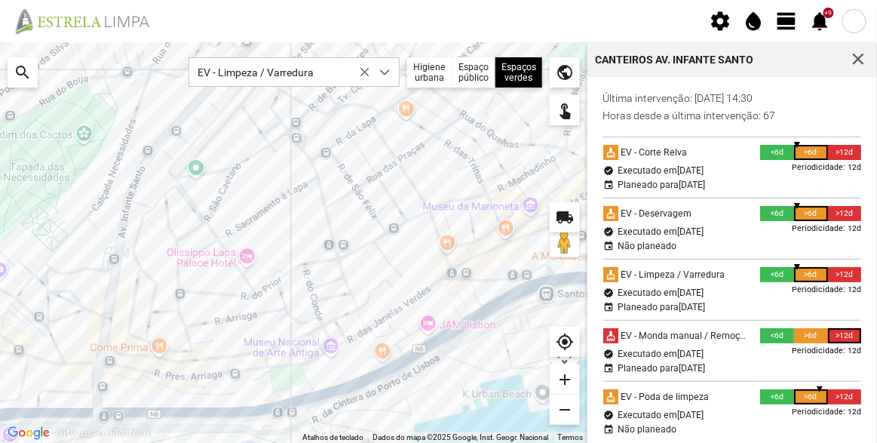 The width and height of the screenshot is (877, 443). What do you see at coordinates (754, 21) in the screenshot?
I see `span: water_drop` at bounding box center [754, 21].